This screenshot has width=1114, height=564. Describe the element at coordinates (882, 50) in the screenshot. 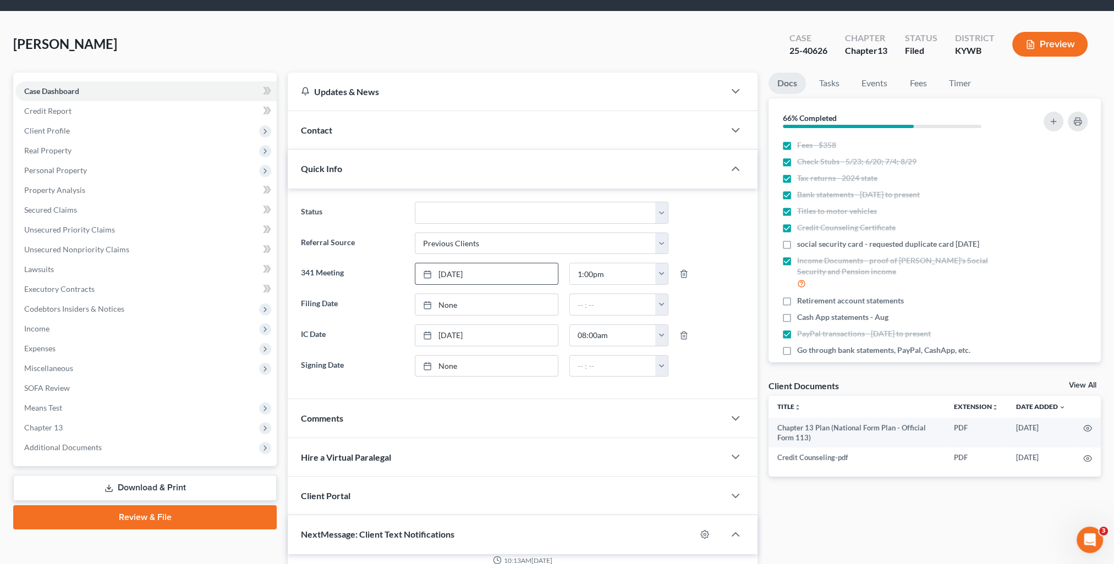

I see `span: 13` at that location.